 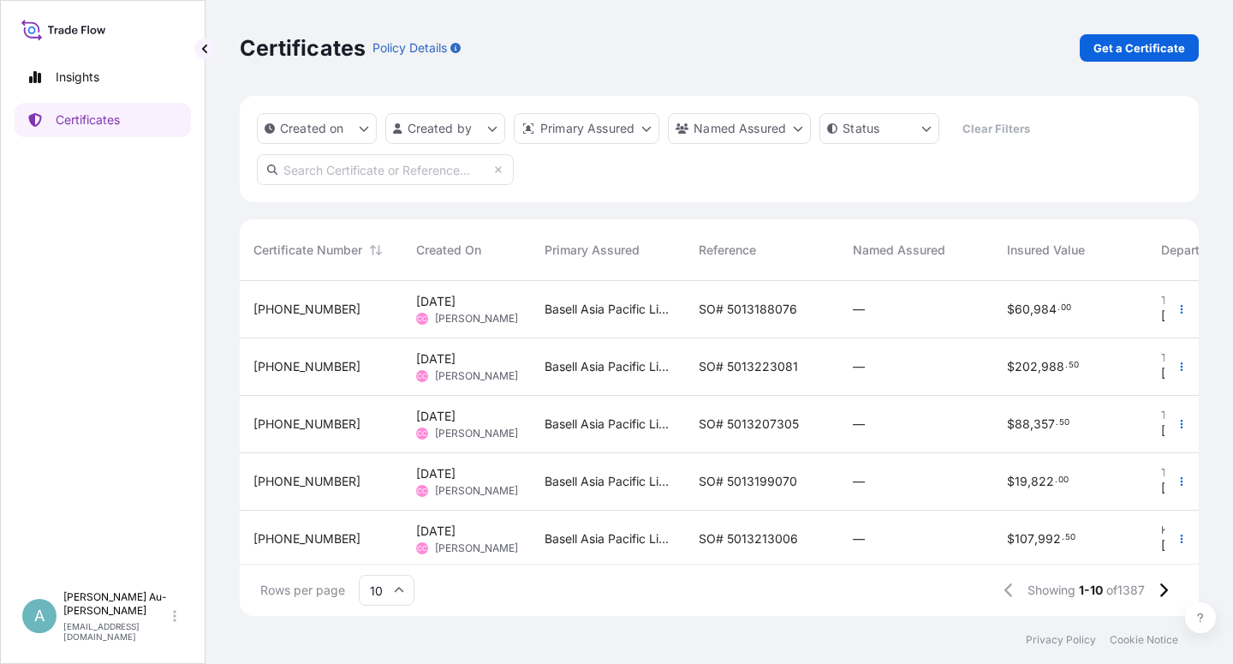 What do you see at coordinates (586, 128) in the screenshot?
I see `button: distributor Filter options` at bounding box center [586, 128].